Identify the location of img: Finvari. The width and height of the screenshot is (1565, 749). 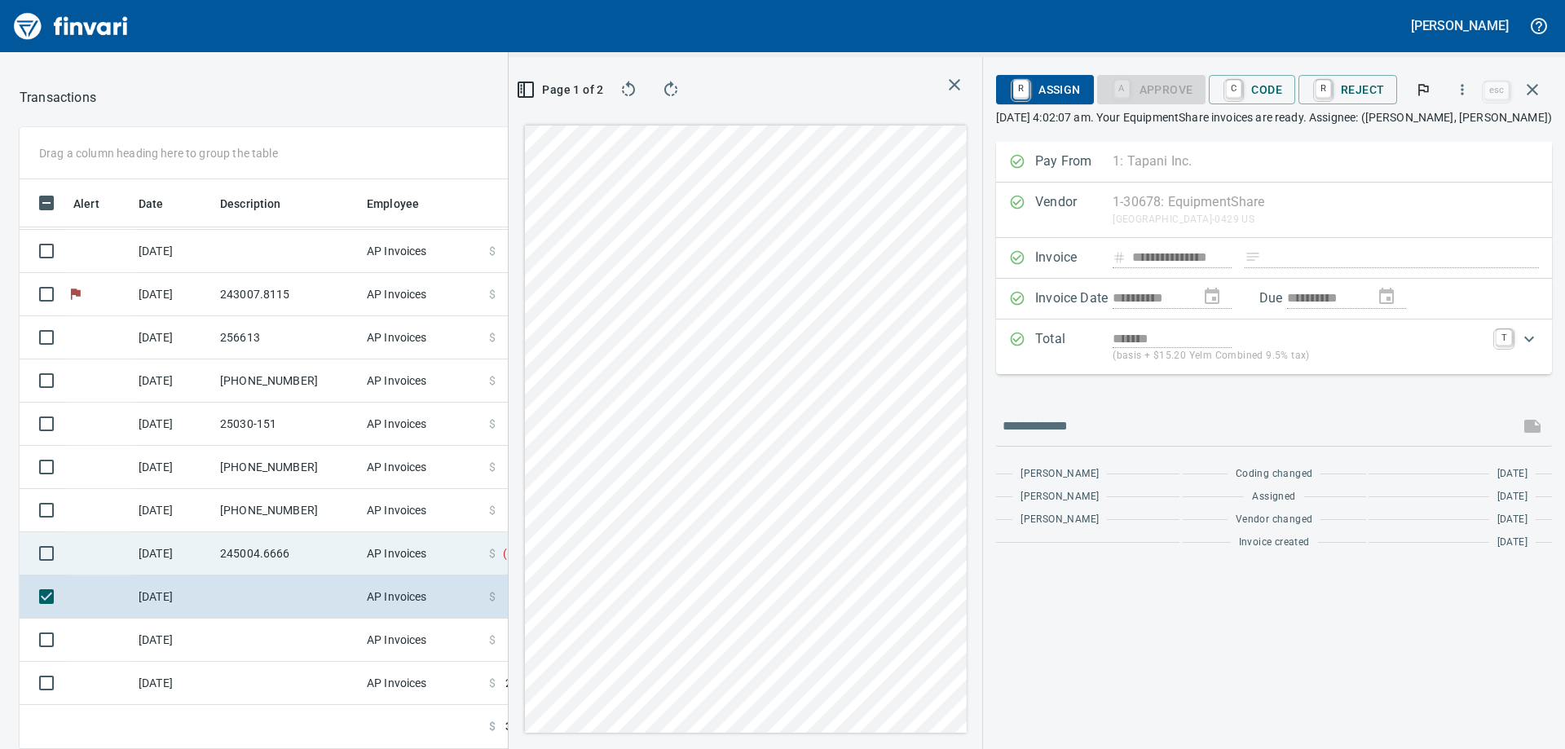
(71, 26).